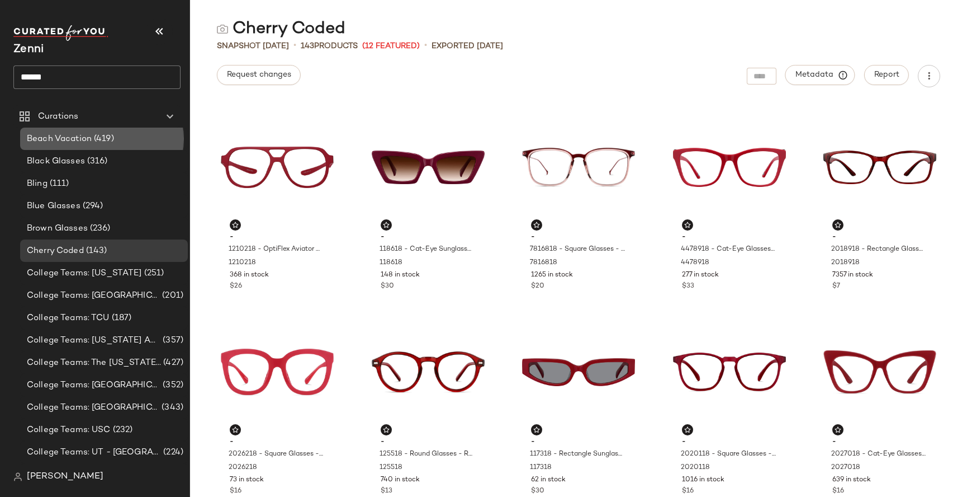 The width and height of the screenshot is (967, 497). Describe the element at coordinates (259, 75) in the screenshot. I see `button: Request changes` at that location.